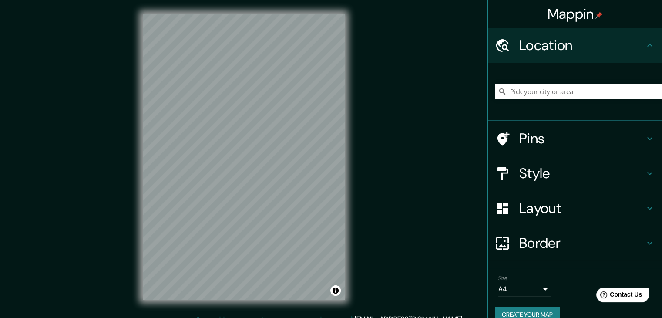 Image resolution: width=662 pixels, height=318 pixels. What do you see at coordinates (575, 173) in the screenshot?
I see `div: Style` at bounding box center [575, 173].